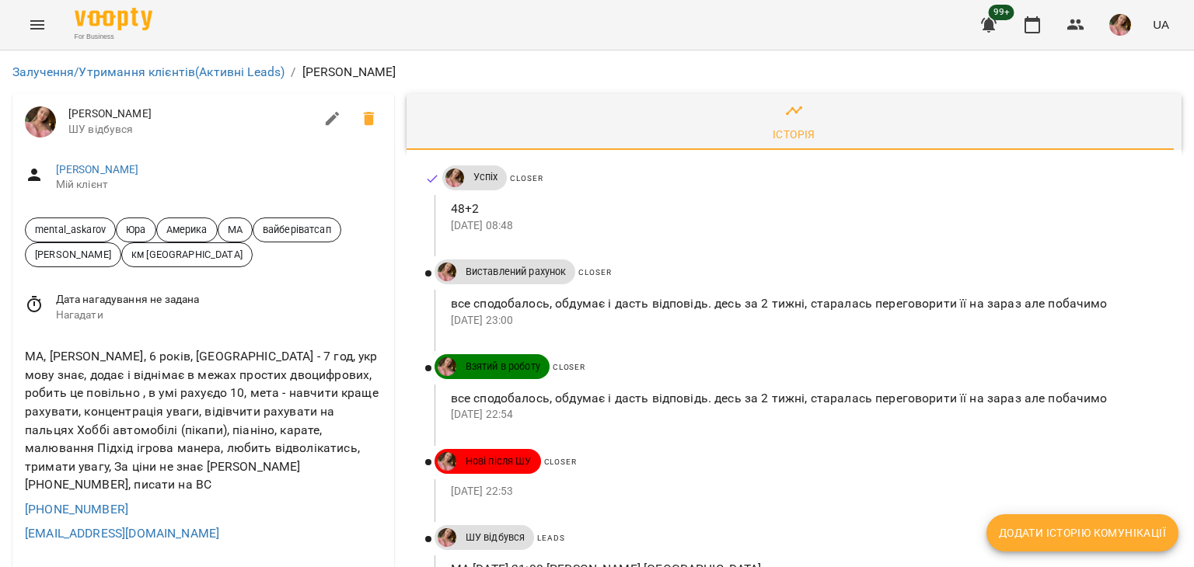 The height and width of the screenshot is (567, 1194). What do you see at coordinates (1161, 24) in the screenshot?
I see `span: UA` at bounding box center [1161, 24].